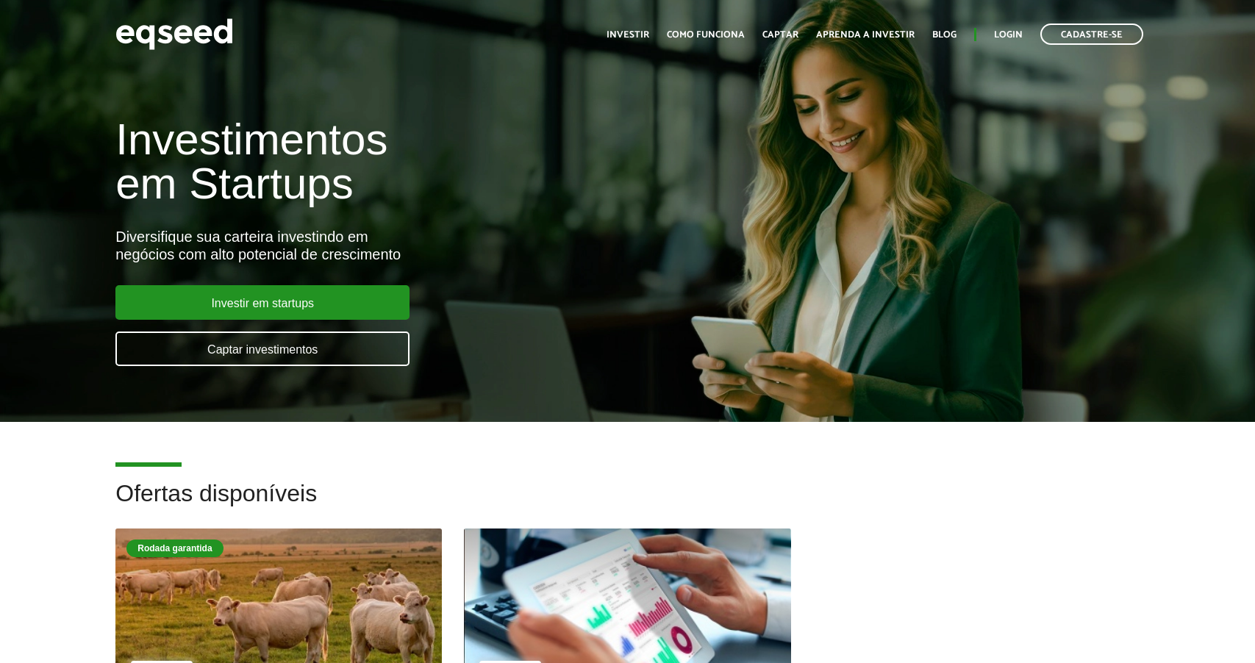 The height and width of the screenshot is (663, 1255). I want to click on a: Login, so click(1008, 35).